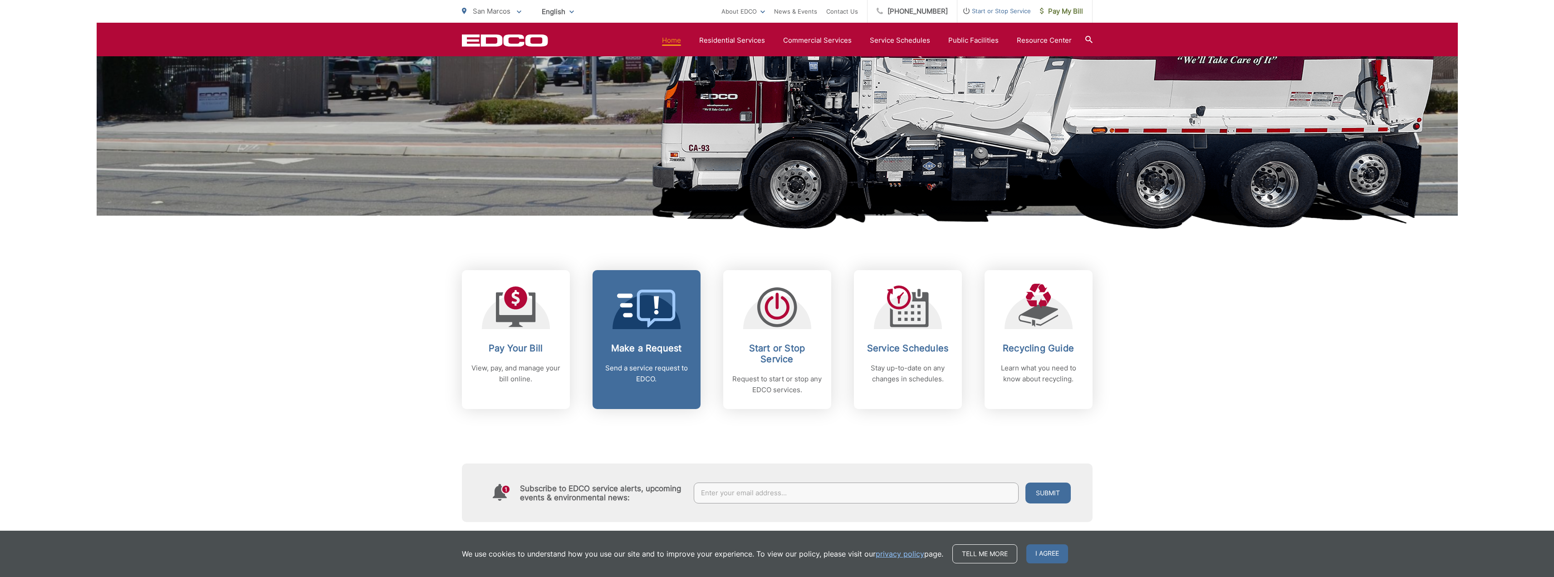 The width and height of the screenshot is (1554, 577). Describe the element at coordinates (505, 40) in the screenshot. I see `a: EDCD logo. Return to the homepage.` at that location.